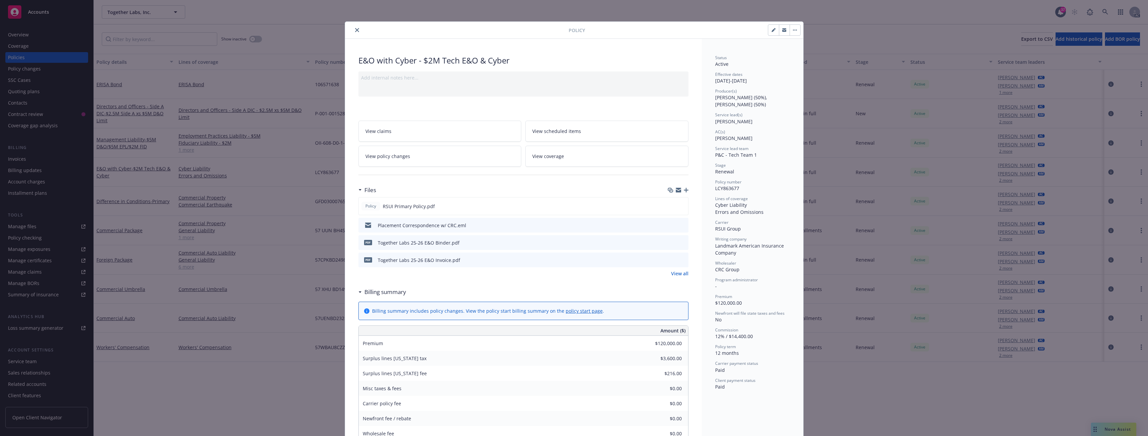  What do you see at coordinates (387, 418) in the screenshot?
I see `span: Newfront fee / rebate` at bounding box center [387, 418].